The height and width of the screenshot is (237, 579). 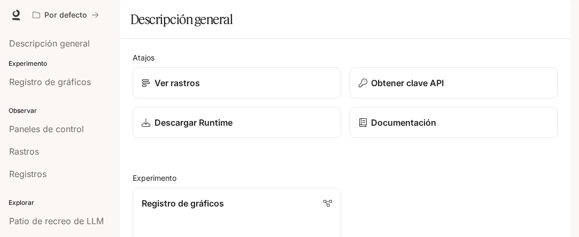 What do you see at coordinates (66, 15) in the screenshot?
I see `button: Todos los espacios de trabajo` at bounding box center [66, 15].